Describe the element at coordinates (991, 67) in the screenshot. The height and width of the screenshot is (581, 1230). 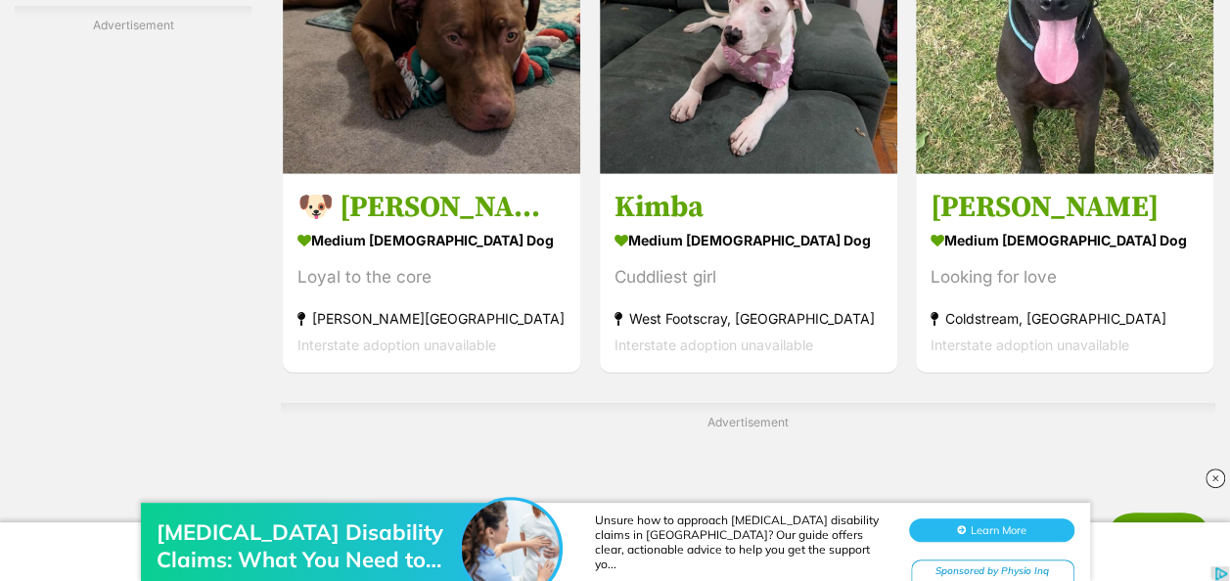
I see `button: Learn More` at that location.